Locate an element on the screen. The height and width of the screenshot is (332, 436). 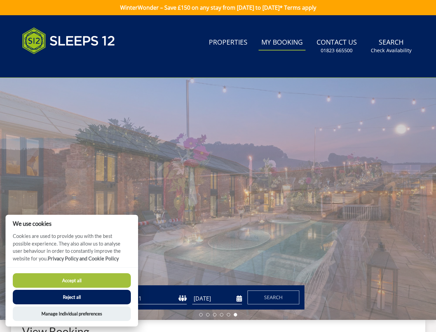
span: Search is located at coordinates (274, 297).